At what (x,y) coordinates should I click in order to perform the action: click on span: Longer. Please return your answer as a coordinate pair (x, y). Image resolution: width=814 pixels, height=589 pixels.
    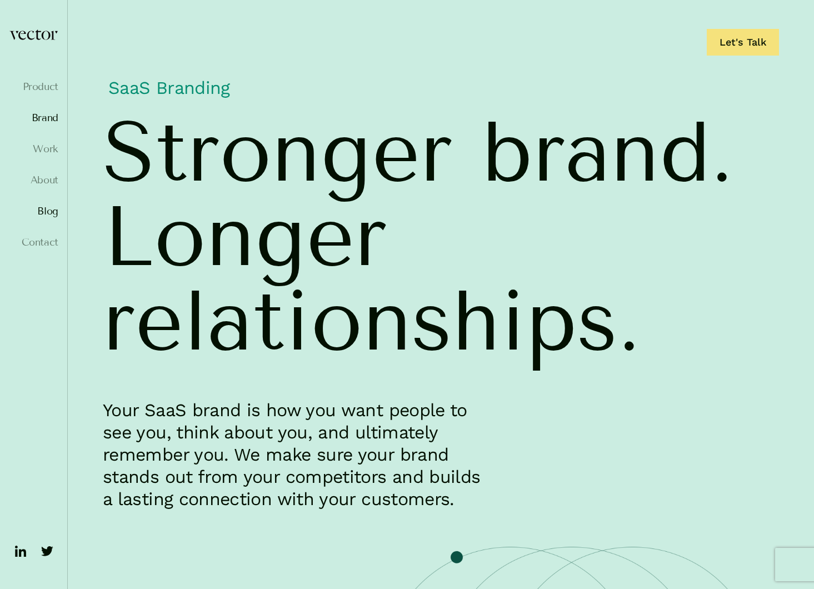
    Looking at the image, I should click on (244, 237).